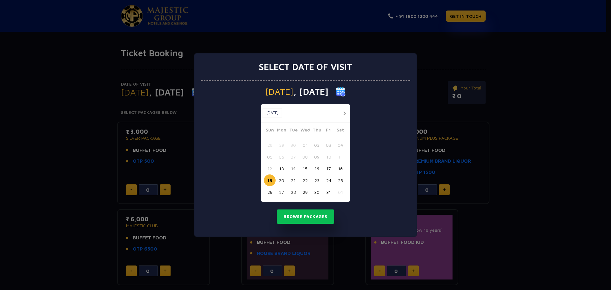  Describe the element at coordinates (269, 168) in the screenshot. I see `button: 12` at that location.